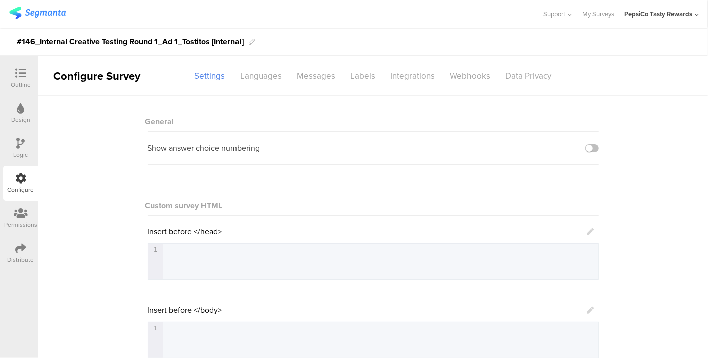  What do you see at coordinates (528, 76) in the screenshot?
I see `div: Data Privacy` at bounding box center [528, 76].